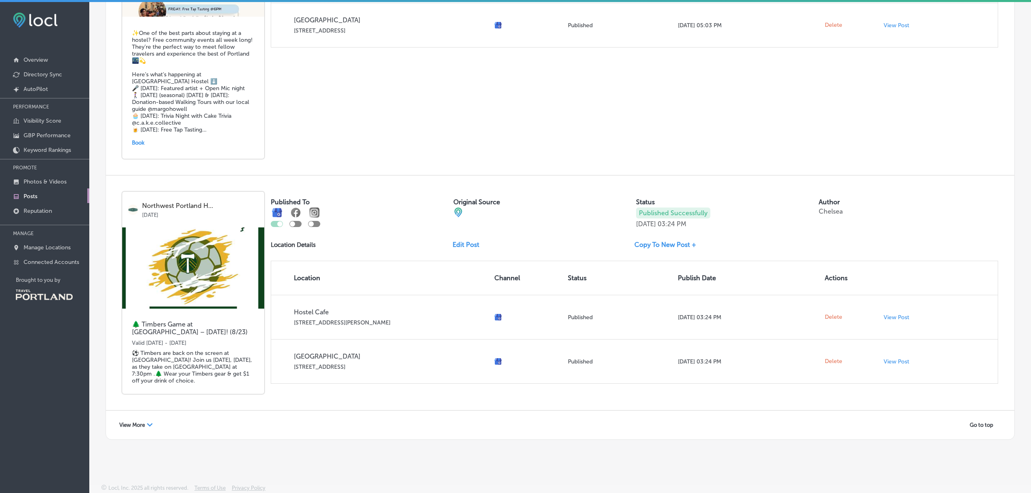 Image resolution: width=1031 pixels, height=493 pixels. What do you see at coordinates (148, 487) in the screenshot?
I see `p: Locl, Inc. 2025 all rights reserved.` at bounding box center [148, 487].